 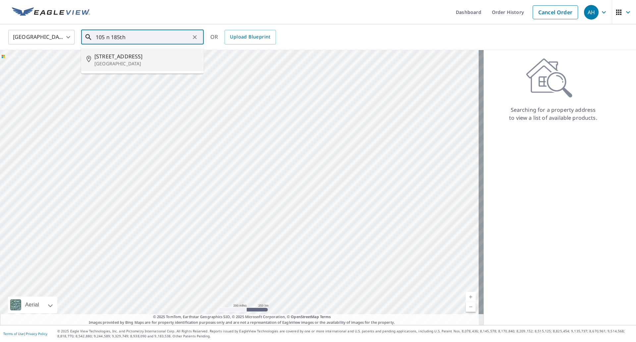 I want to click on img: EV Logo, so click(x=51, y=12).